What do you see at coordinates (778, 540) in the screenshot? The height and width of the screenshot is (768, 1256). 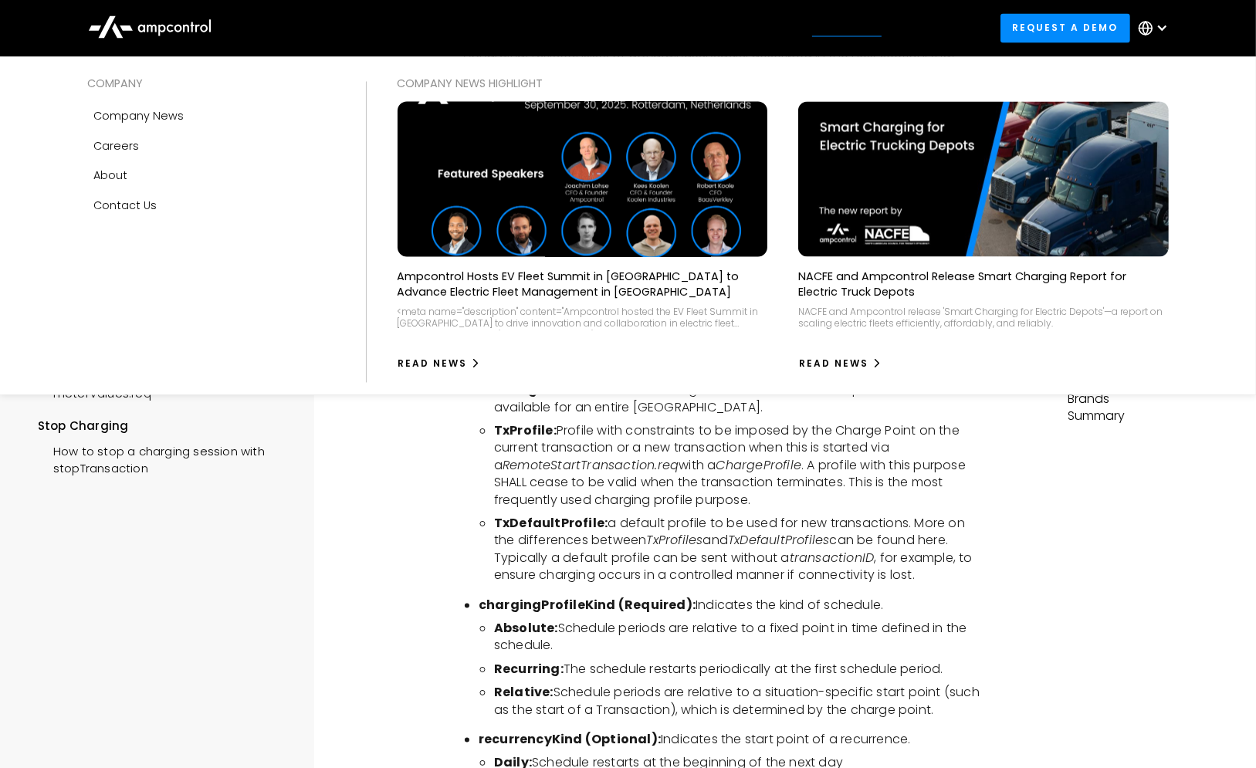 I see `i: TxDefaultProfiles` at bounding box center [778, 540].